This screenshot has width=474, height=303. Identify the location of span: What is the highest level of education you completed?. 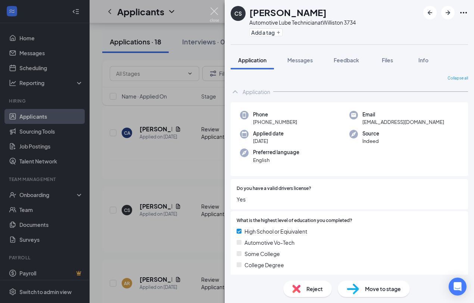
(295, 221).